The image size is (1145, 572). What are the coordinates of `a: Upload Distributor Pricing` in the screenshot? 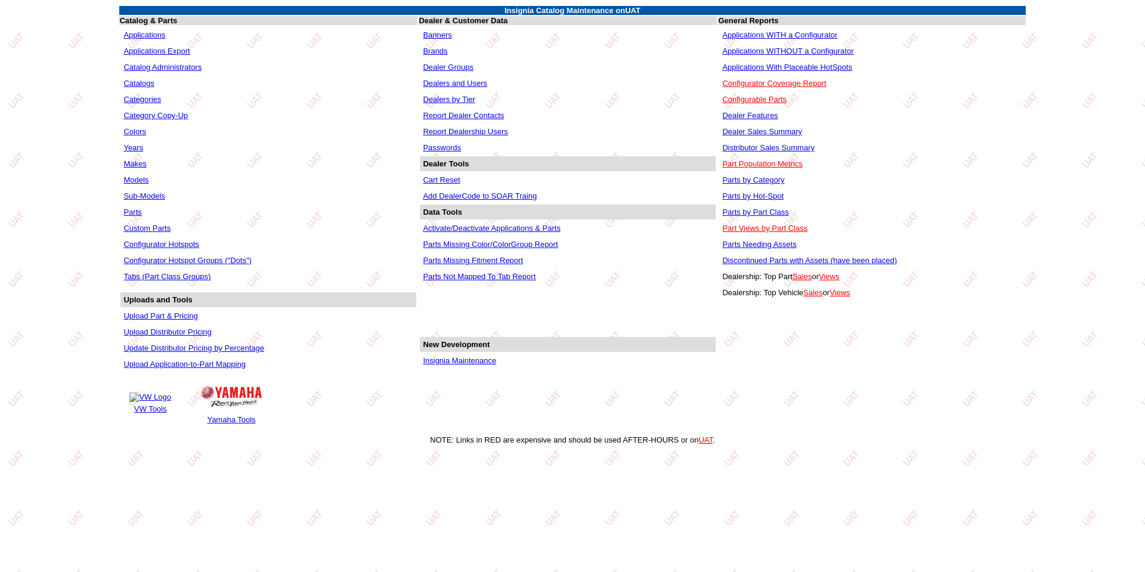 It's located at (167, 332).